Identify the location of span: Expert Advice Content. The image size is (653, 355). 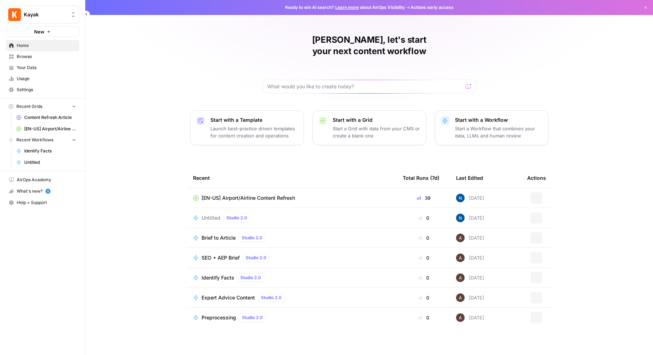
(228, 297).